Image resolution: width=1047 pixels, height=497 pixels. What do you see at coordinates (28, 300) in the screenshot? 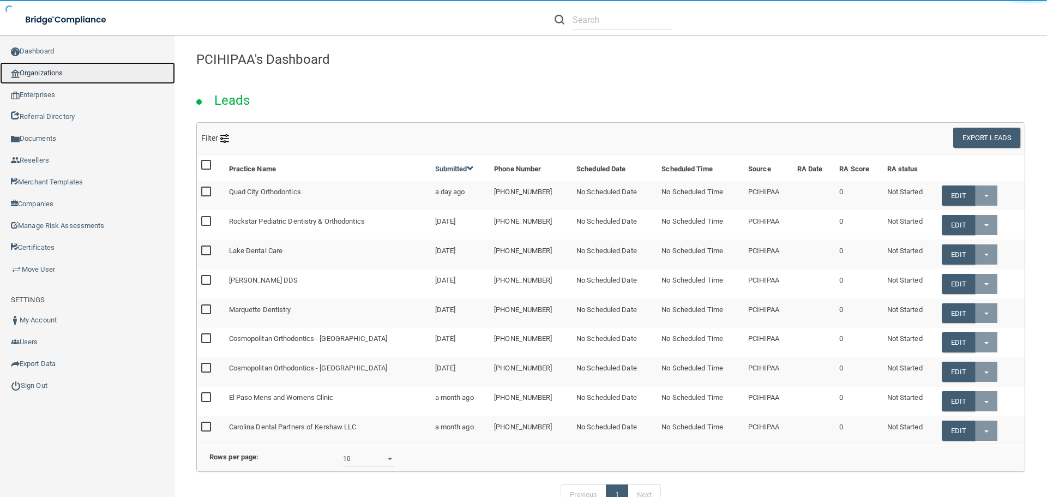
I see `label: SETTINGS` at bounding box center [28, 300].